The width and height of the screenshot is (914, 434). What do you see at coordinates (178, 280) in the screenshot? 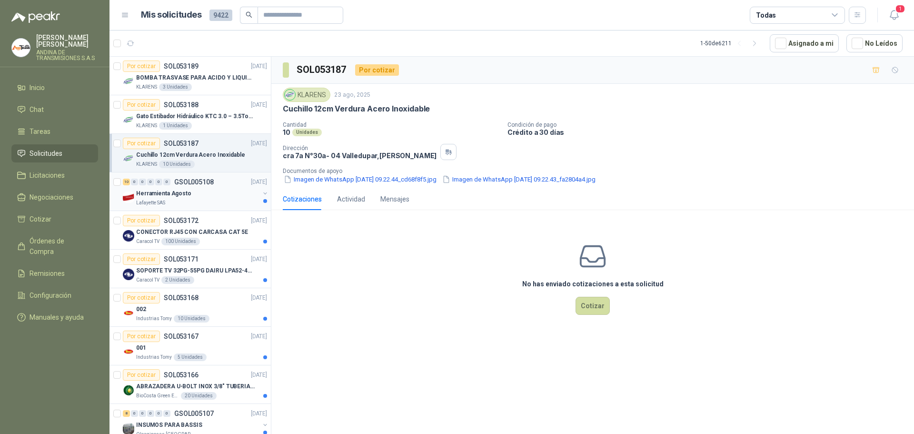
I see `div: 2 Unidades` at bounding box center [178, 280].